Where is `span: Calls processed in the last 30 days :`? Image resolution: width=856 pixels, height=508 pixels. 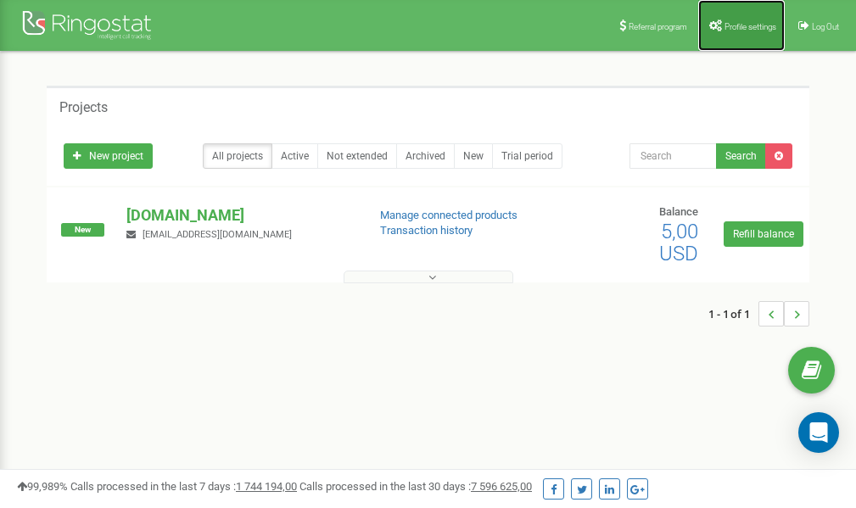
span: Calls processed in the last 30 days : is located at coordinates (416, 486).